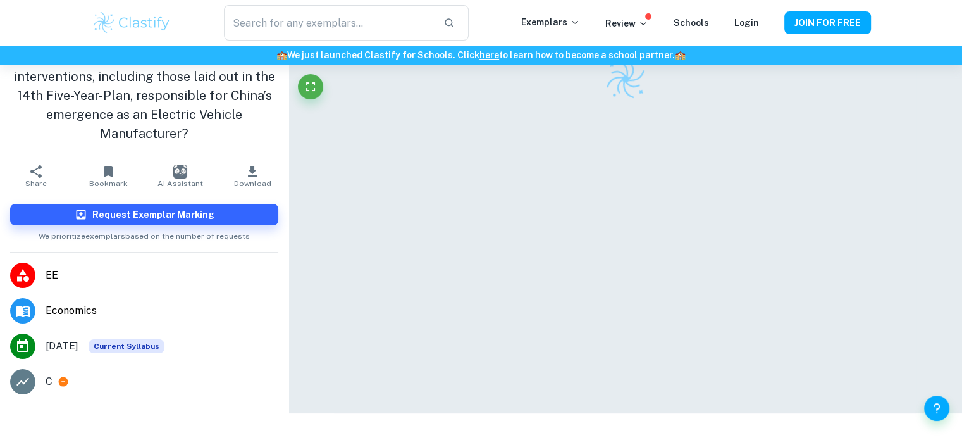 This screenshot has width=962, height=440. What do you see at coordinates (937, 408) in the screenshot?
I see `button: Help and Feedback` at bounding box center [937, 408].